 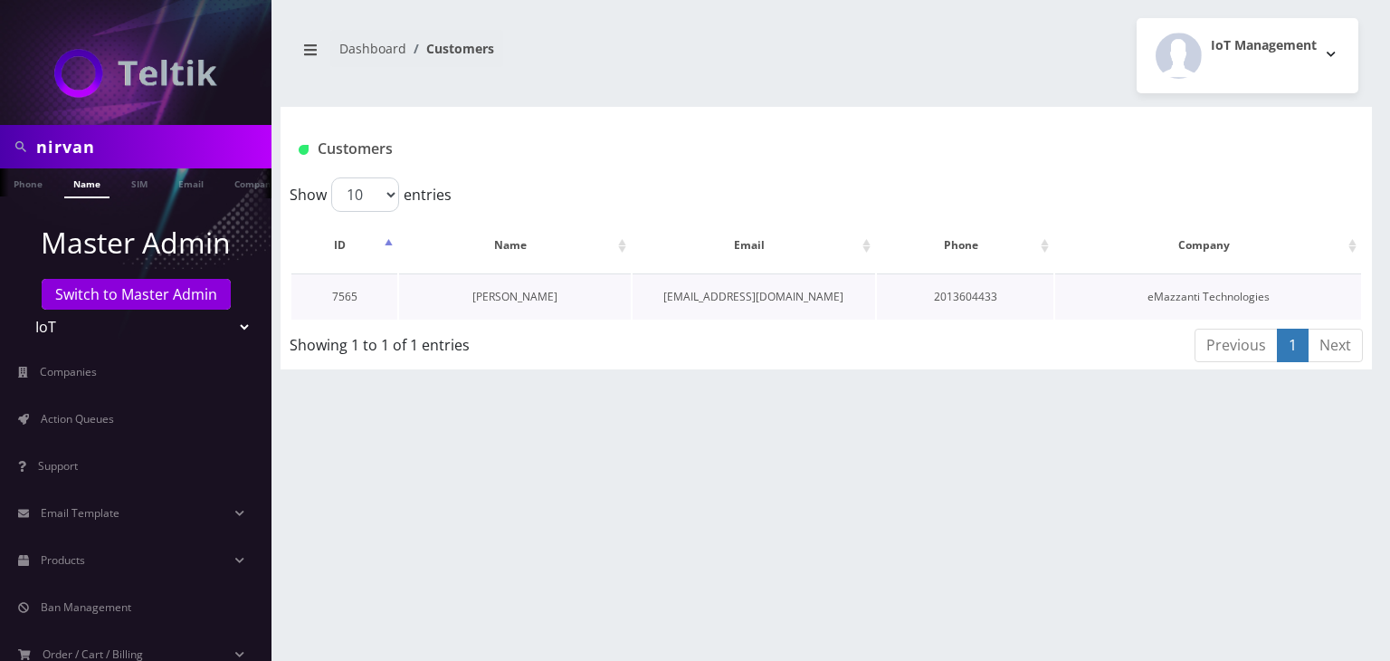 What do you see at coordinates (68, 371) in the screenshot?
I see `span: Companies` at bounding box center [68, 371].